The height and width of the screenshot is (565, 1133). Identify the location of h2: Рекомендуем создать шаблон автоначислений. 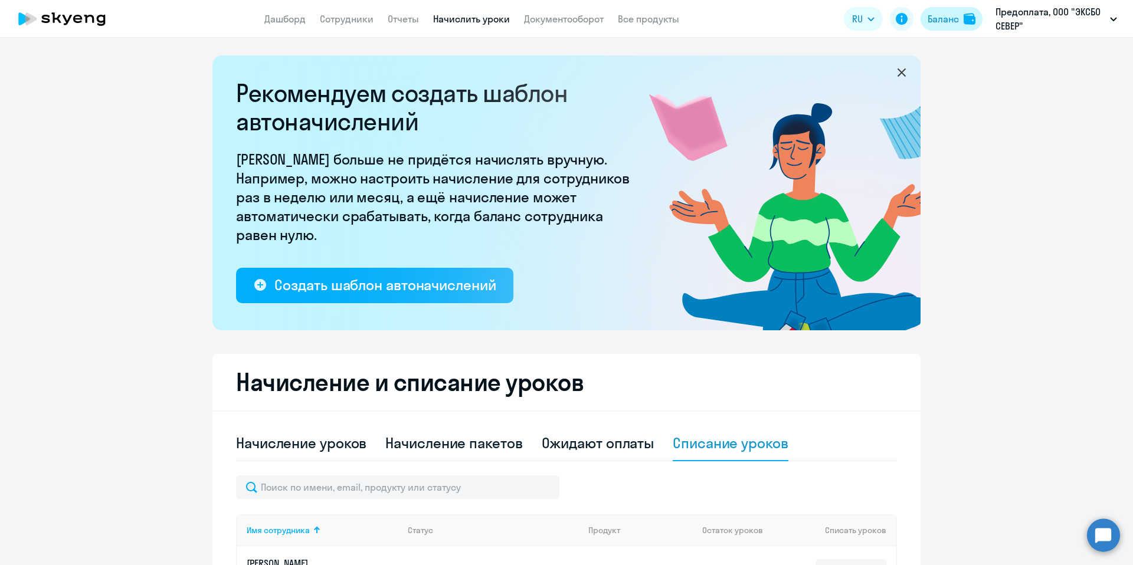
(437, 107).